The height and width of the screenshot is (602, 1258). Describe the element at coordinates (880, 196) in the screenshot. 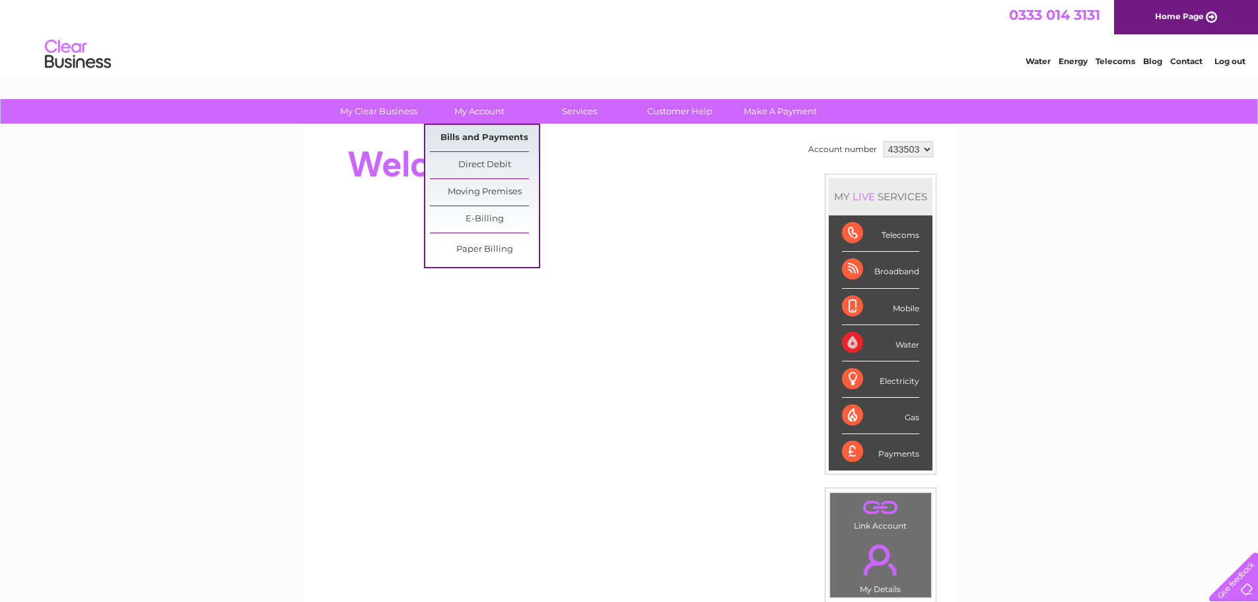

I see `div: MY SERVICES` at that location.